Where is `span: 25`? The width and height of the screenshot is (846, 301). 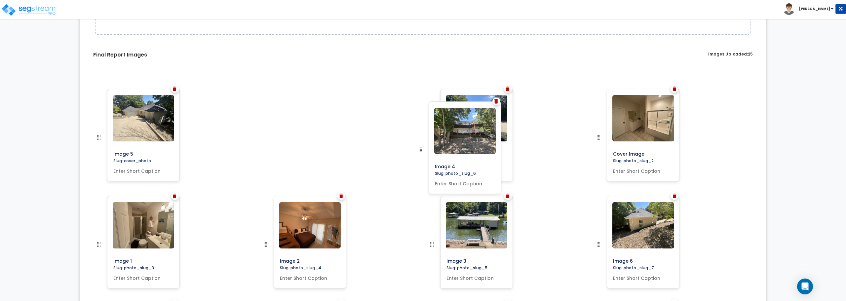
span: 25 is located at coordinates (750, 54).